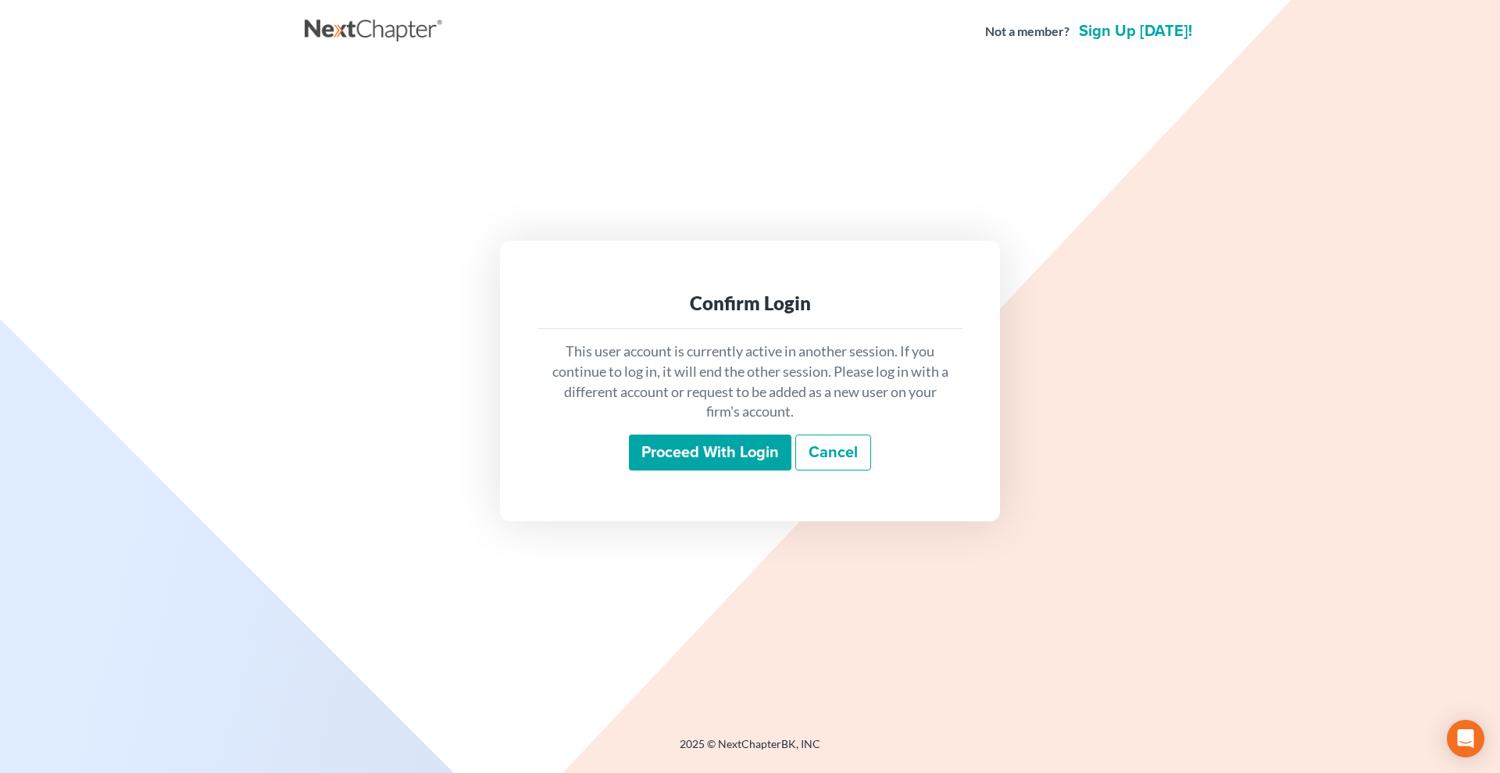 The image size is (1500, 773). I want to click on strong: Not a member?, so click(1027, 31).